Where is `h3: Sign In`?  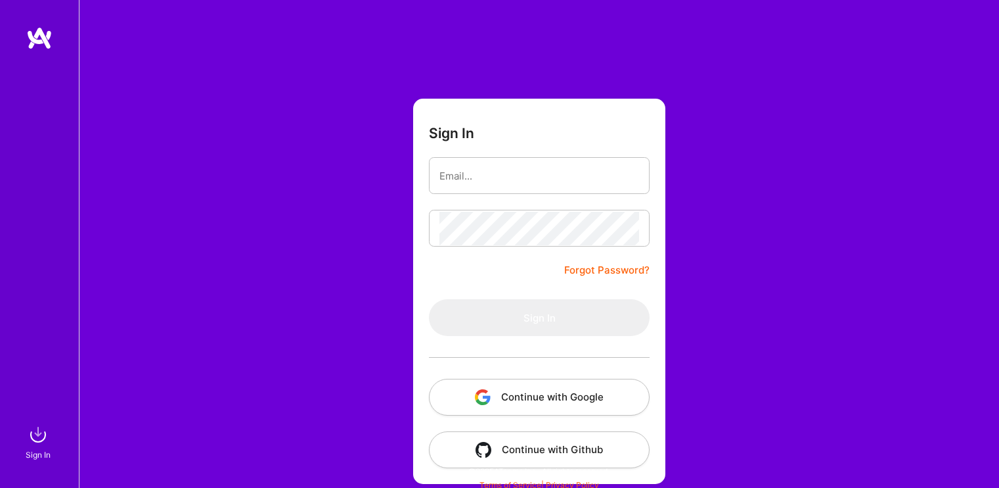 h3: Sign In is located at coordinates (451, 133).